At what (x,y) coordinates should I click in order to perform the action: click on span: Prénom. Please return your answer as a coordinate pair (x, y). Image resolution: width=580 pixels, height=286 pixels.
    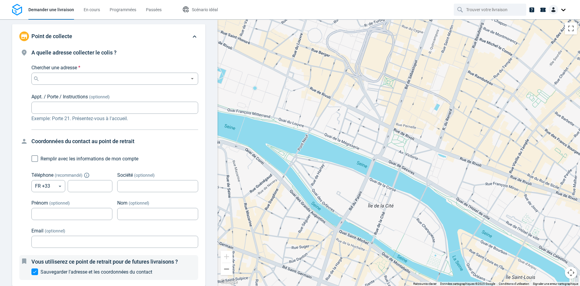
    Looking at the image, I should click on (40, 202).